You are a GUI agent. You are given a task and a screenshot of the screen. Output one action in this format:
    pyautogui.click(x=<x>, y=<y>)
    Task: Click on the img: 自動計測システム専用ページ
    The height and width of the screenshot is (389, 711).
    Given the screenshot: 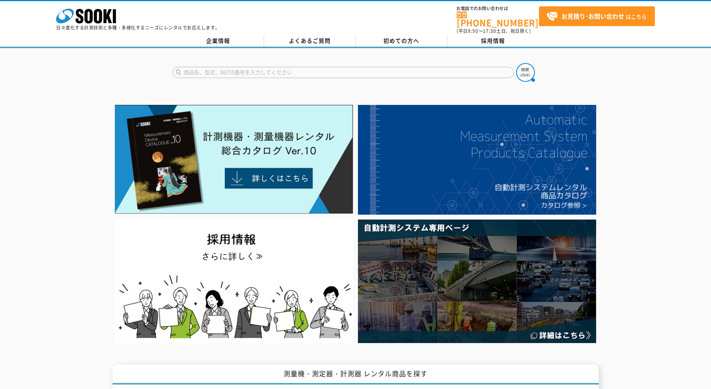 What is the action you would take?
    pyautogui.click(x=477, y=281)
    